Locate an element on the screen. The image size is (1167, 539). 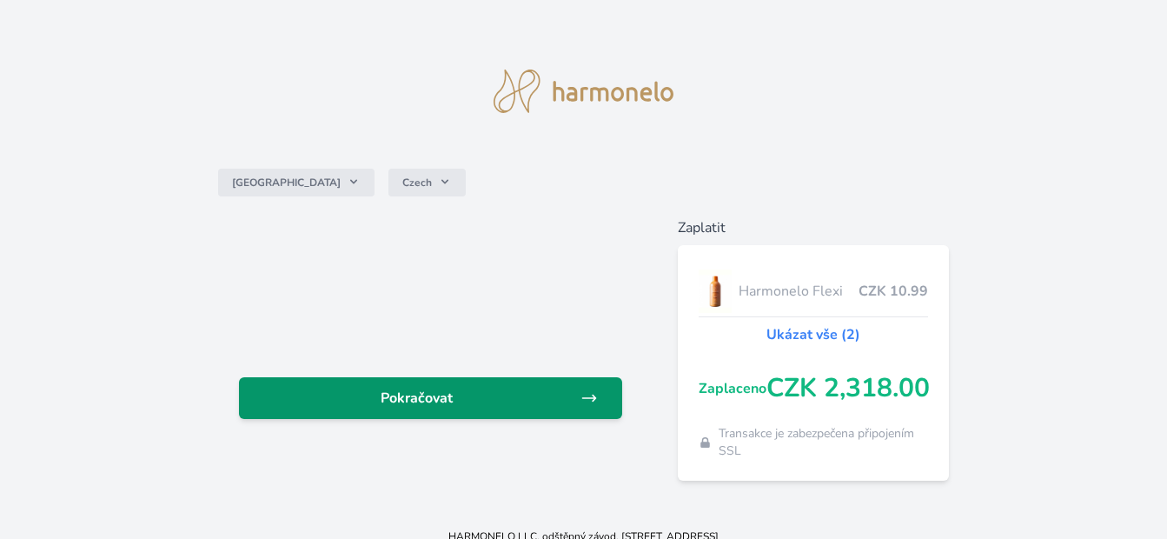
img: logo.svg is located at coordinates (584, 91).